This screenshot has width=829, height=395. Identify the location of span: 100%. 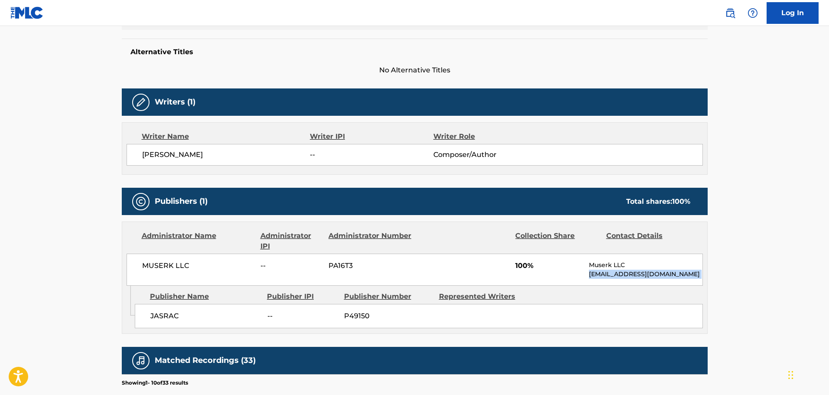
(548, 266).